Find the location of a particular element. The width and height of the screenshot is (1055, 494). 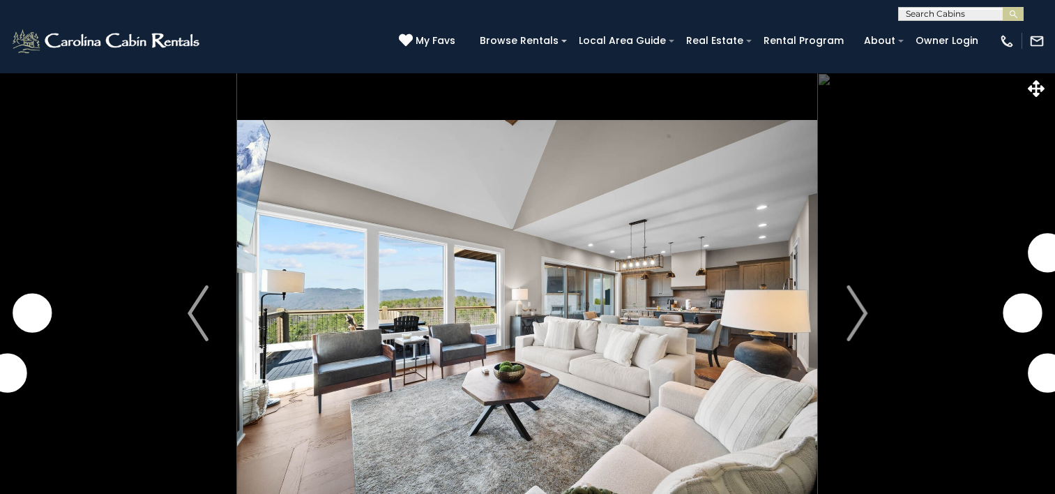

a: About is located at coordinates (879, 40).